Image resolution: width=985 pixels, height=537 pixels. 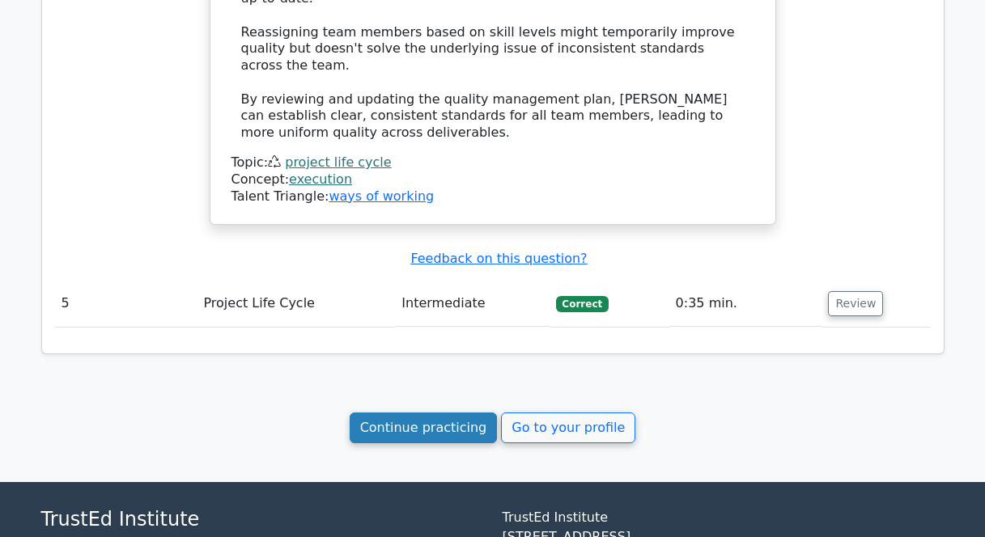 What do you see at coordinates (582, 304) in the screenshot?
I see `span: Correct` at bounding box center [582, 304].